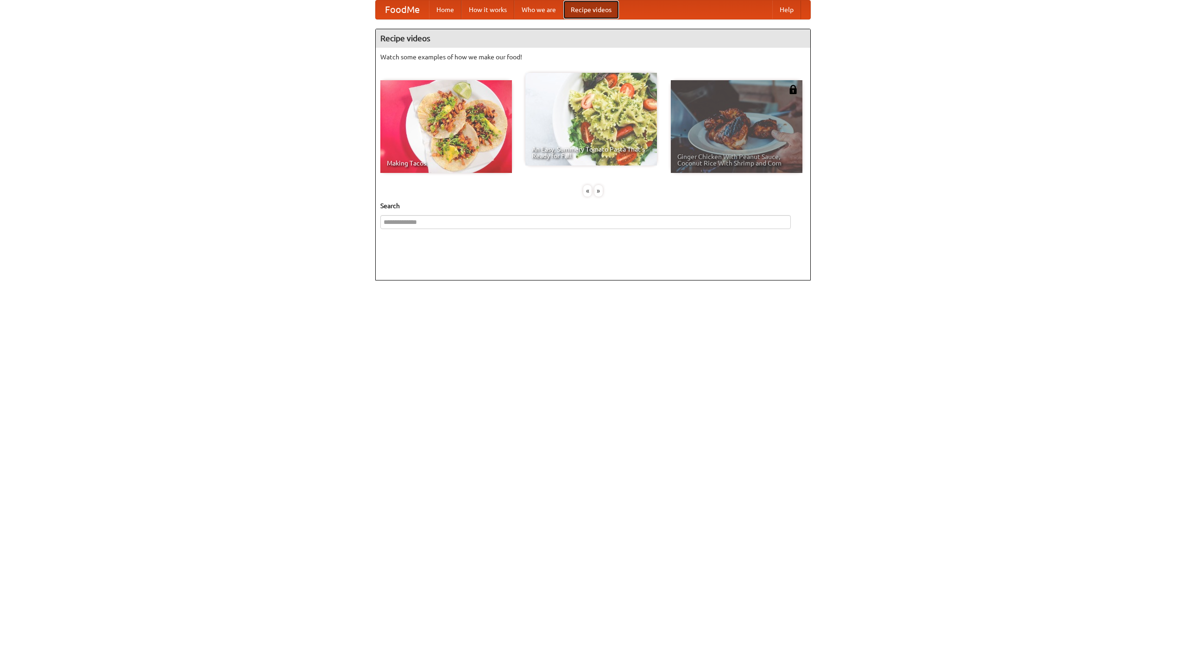 Image resolution: width=1186 pixels, height=656 pixels. I want to click on a: Recipe videos, so click(591, 10).